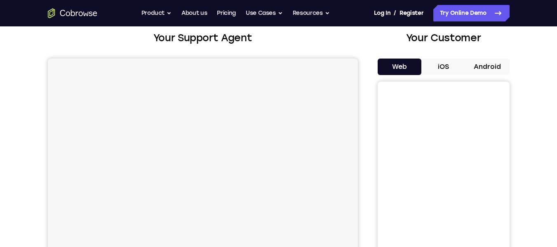 This screenshot has height=247, width=557. What do you see at coordinates (382, 13) in the screenshot?
I see `a: Log In` at bounding box center [382, 13].